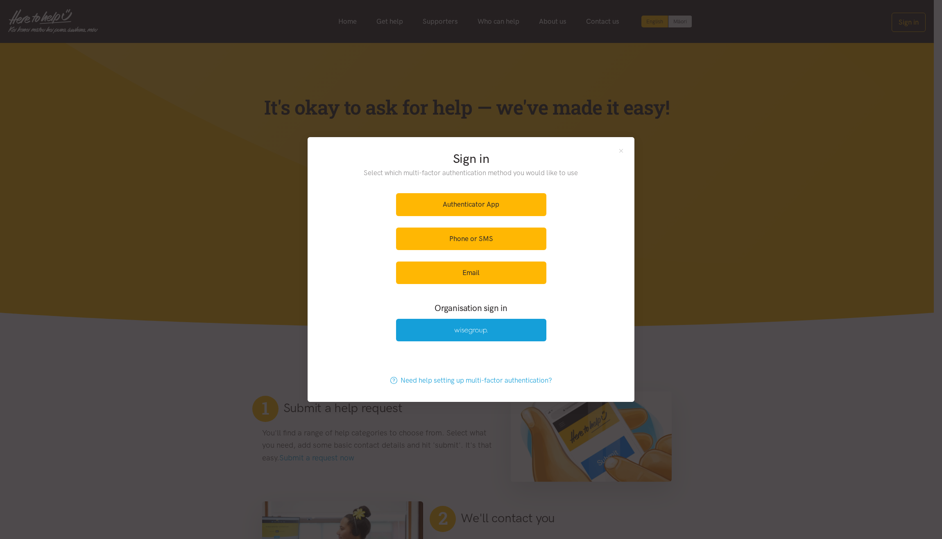  What do you see at coordinates (471, 173) in the screenshot?
I see `p: Select which multi-factor authentication method you would like to use` at bounding box center [471, 173].